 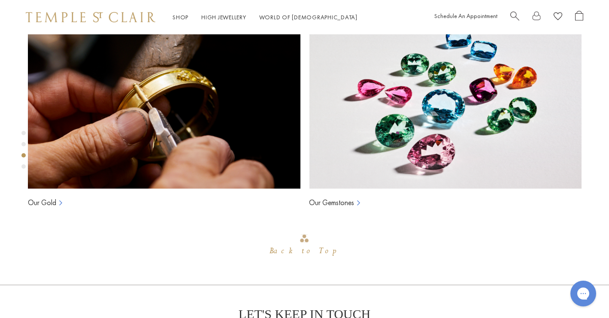 I want to click on a: Our Gemstones, so click(x=331, y=203).